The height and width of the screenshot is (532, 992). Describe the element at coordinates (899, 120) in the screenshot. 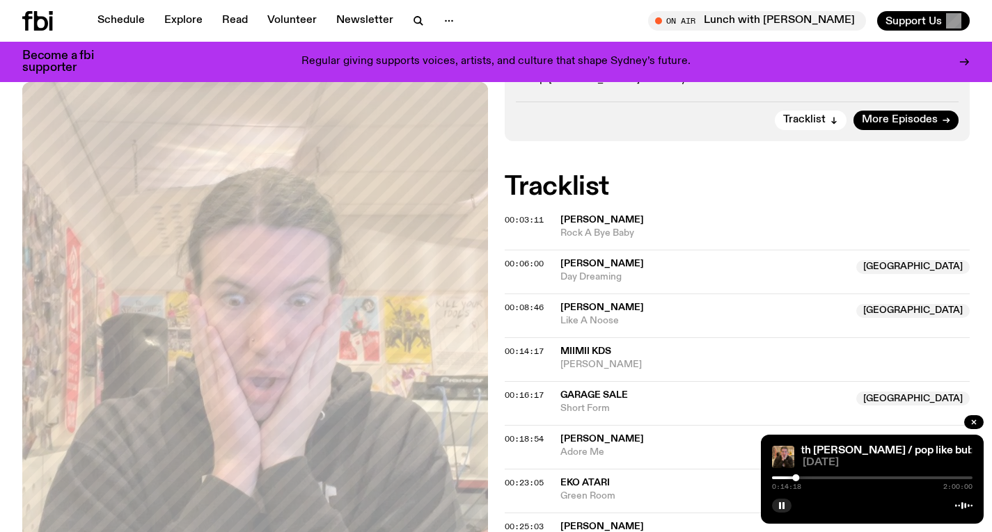

I see `span: More Episodes` at that location.